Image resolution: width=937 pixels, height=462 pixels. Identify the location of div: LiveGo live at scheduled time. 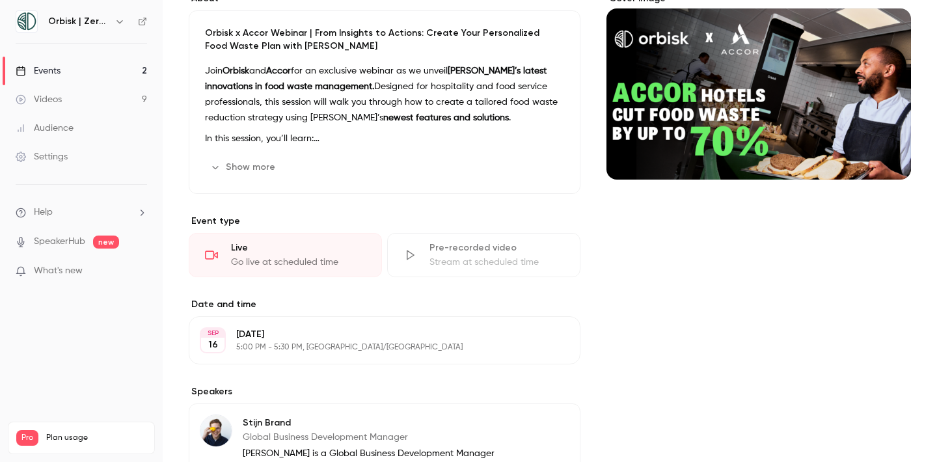
(285, 255).